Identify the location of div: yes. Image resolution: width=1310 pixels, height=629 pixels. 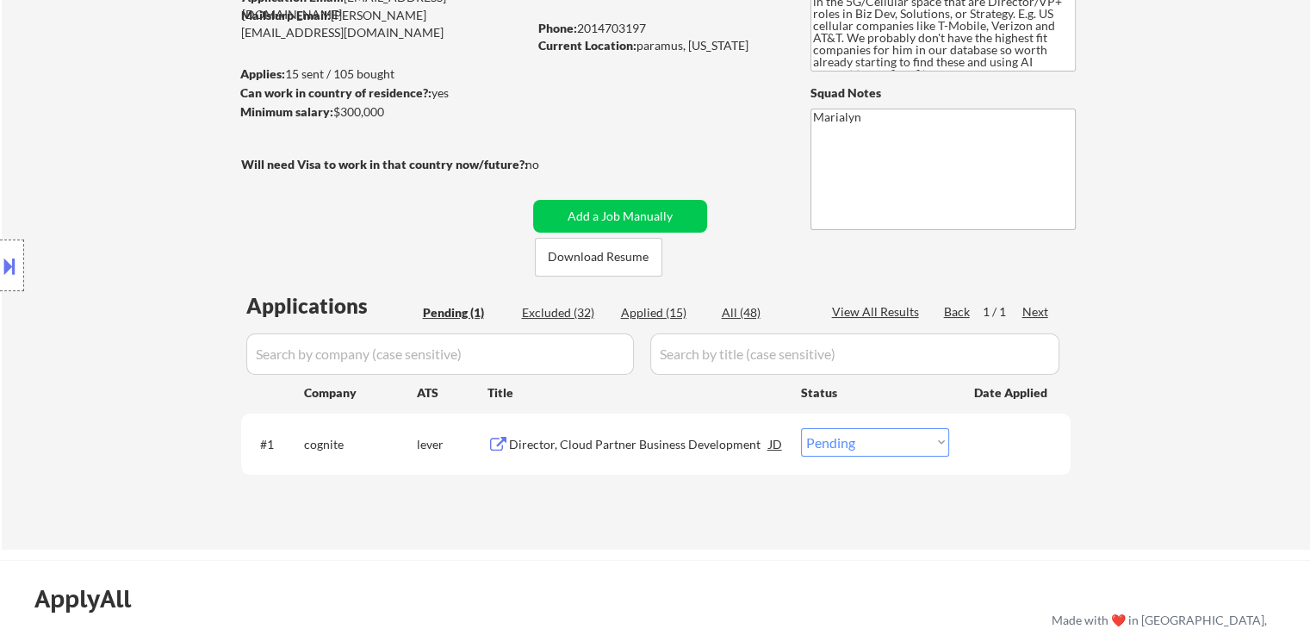
(381, 93).